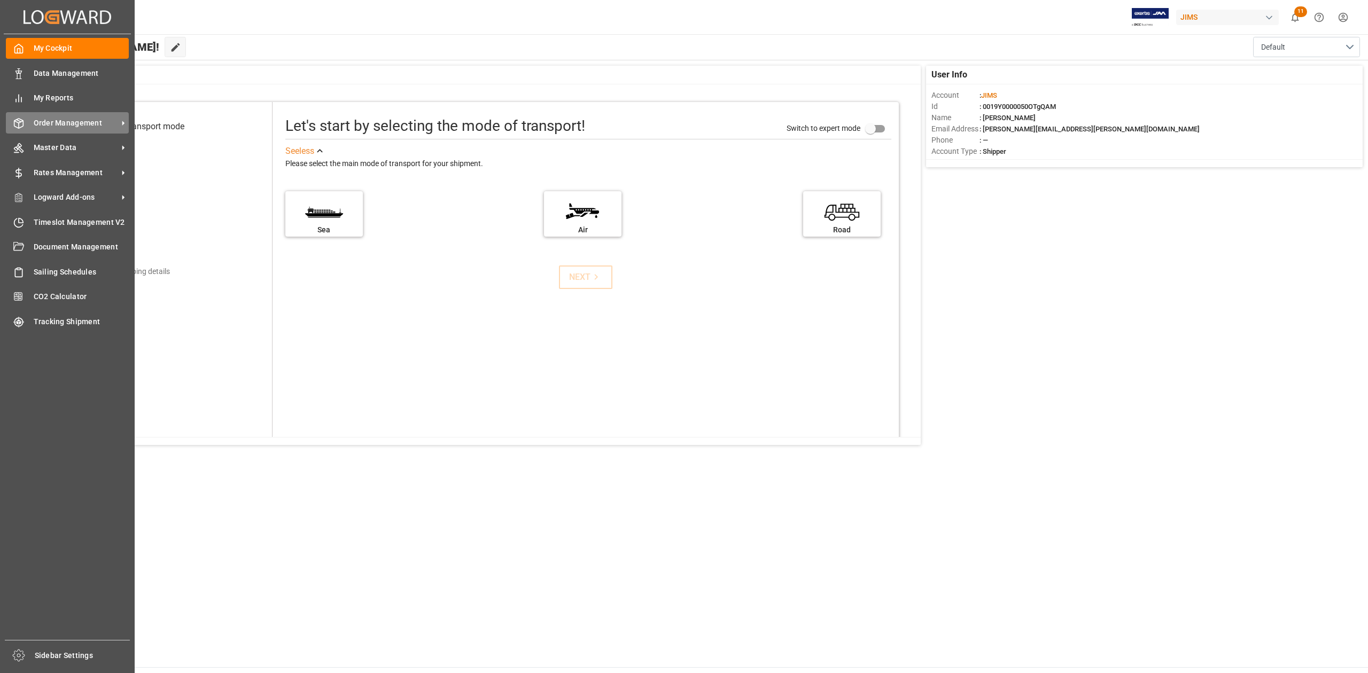  What do you see at coordinates (1295, 17) in the screenshot?
I see `button: show 11 new notifications` at bounding box center [1295, 17].